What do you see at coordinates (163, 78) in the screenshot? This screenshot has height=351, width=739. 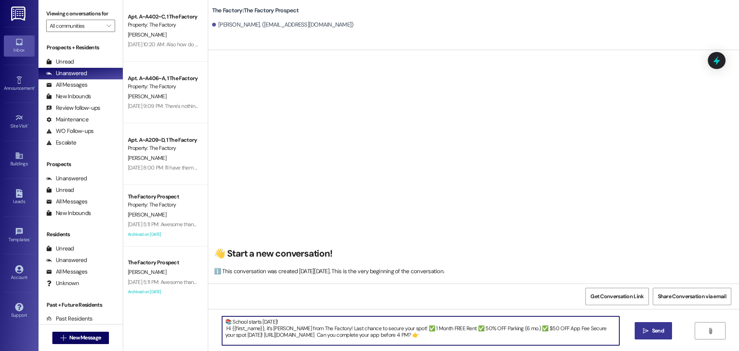 I see `div: Apt. A~A406~A, 1 The Factory` at bounding box center [163, 78].